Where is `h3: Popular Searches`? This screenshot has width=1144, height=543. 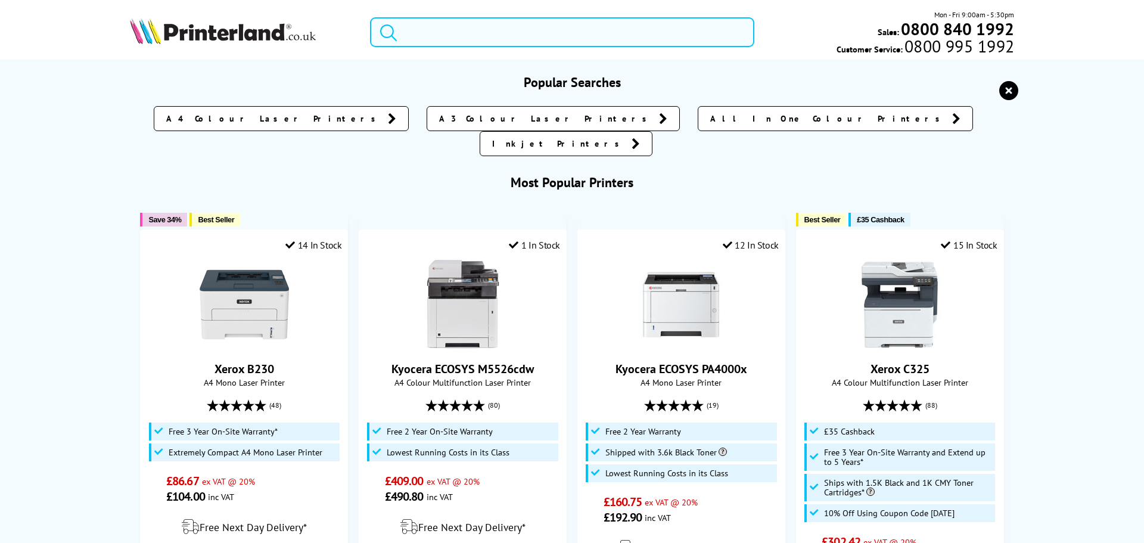
h3: Popular Searches is located at coordinates (572, 82).